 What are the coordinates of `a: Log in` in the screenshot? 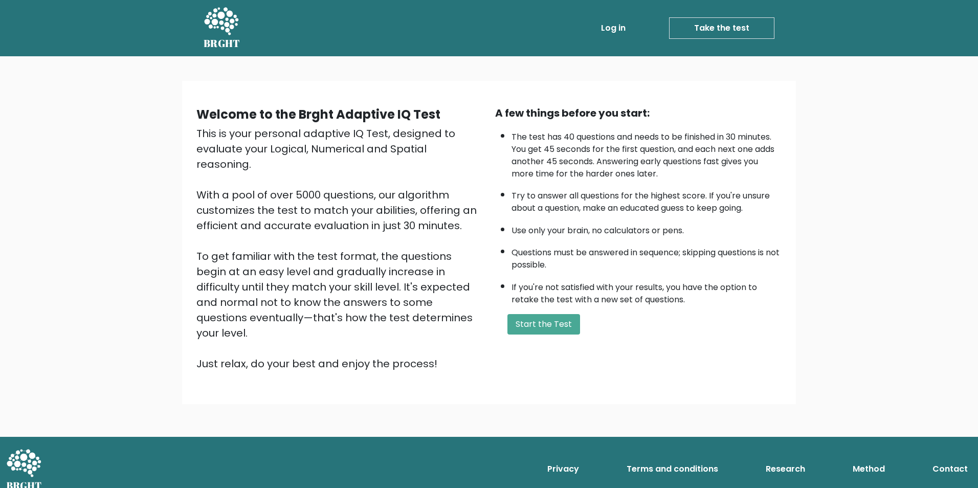 It's located at (613, 28).